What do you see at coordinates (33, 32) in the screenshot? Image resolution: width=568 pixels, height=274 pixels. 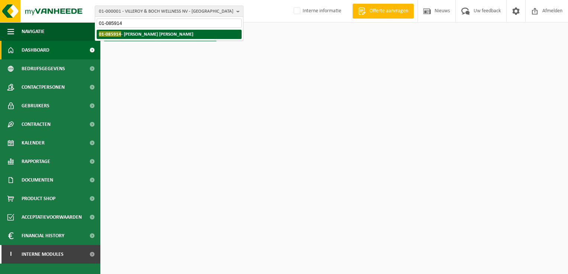 I see `span: Navigatie` at bounding box center [33, 32].